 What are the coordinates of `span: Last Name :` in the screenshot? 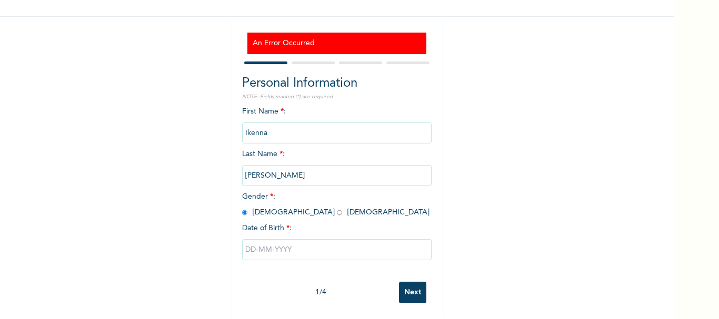 It's located at (337, 165).